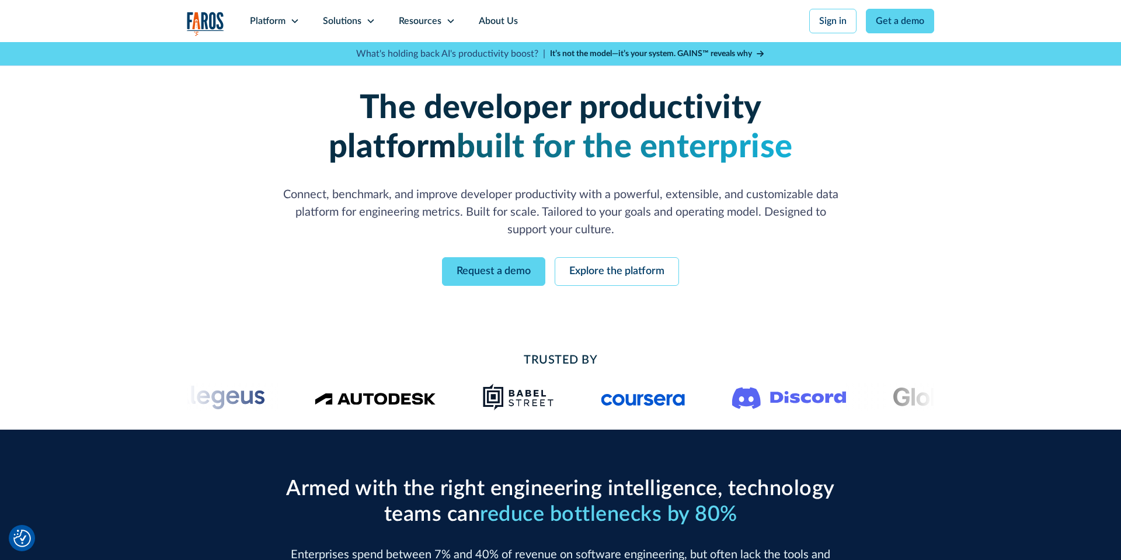 The image size is (1121, 560). Describe the element at coordinates (267, 21) in the screenshot. I see `div: Platform` at that location.